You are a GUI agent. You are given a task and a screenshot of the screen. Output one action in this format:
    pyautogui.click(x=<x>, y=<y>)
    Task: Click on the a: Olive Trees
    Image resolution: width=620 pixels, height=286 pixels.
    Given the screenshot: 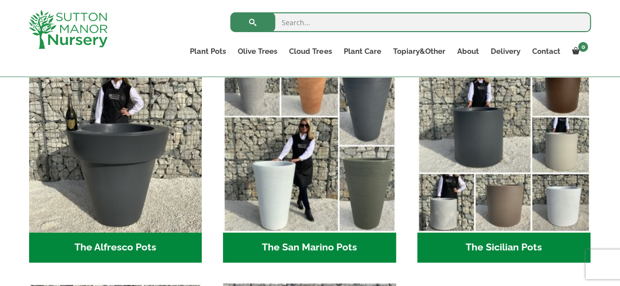 What is the action you would take?
    pyautogui.click(x=257, y=51)
    